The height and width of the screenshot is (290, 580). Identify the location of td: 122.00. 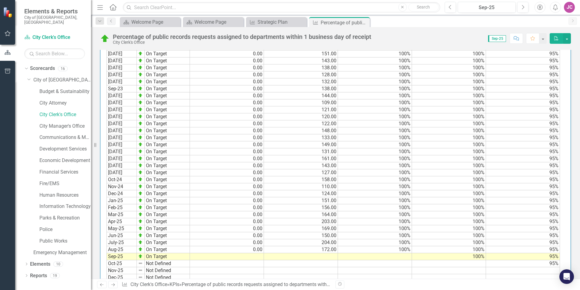
(301, 124).